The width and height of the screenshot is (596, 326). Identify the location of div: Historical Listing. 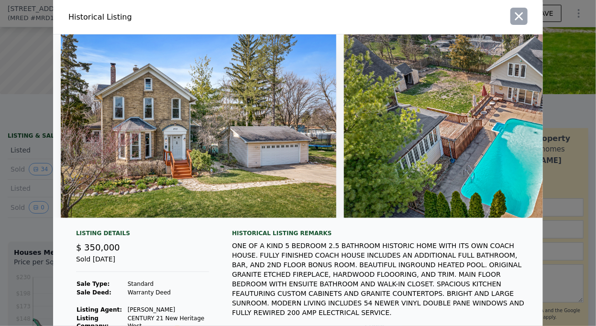
(181, 17).